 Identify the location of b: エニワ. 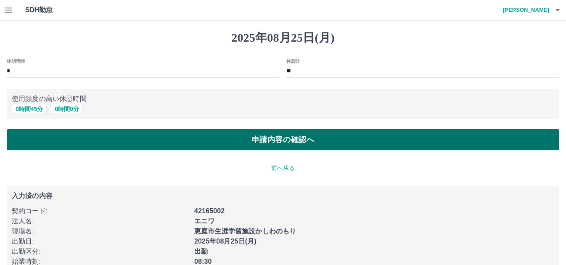
(204, 221).